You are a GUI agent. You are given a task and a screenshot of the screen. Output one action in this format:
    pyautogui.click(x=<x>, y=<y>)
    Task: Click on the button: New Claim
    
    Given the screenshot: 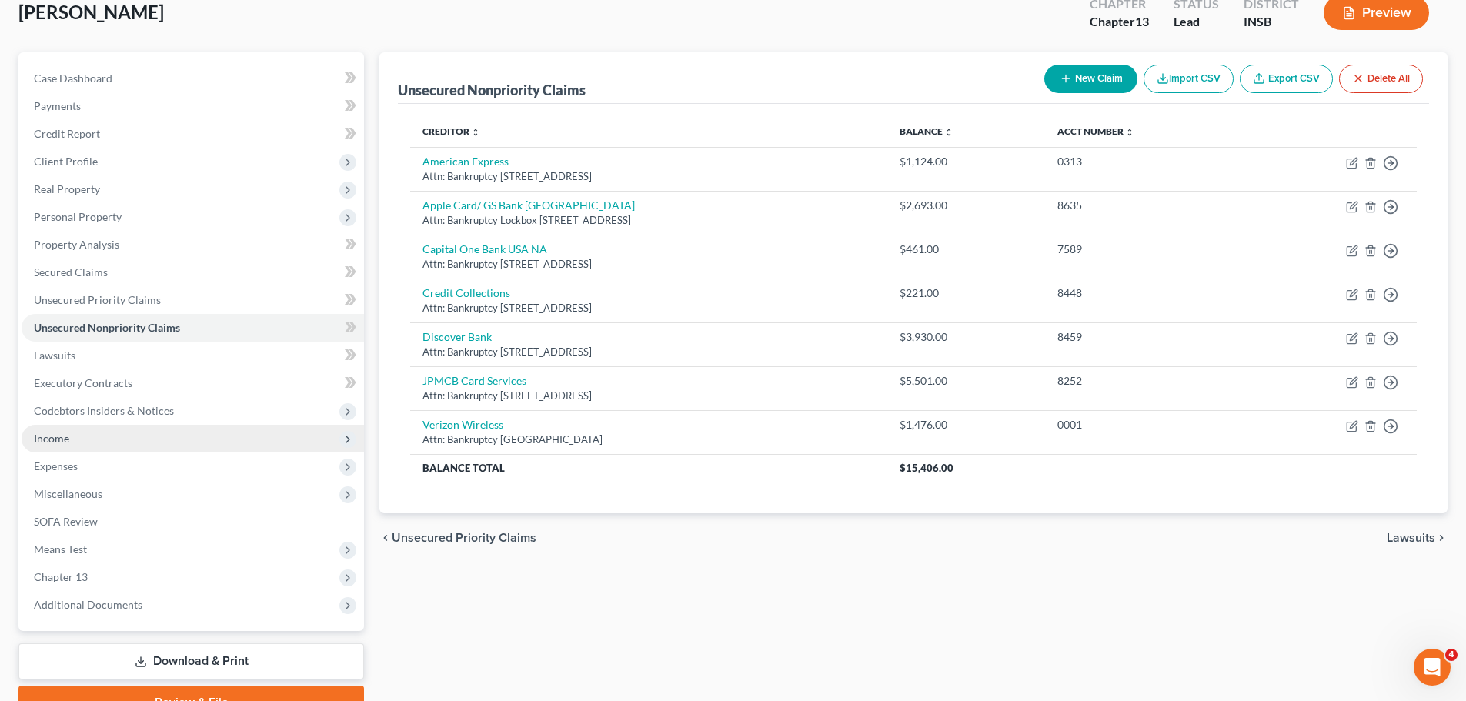 What is the action you would take?
    pyautogui.click(x=1090, y=78)
    